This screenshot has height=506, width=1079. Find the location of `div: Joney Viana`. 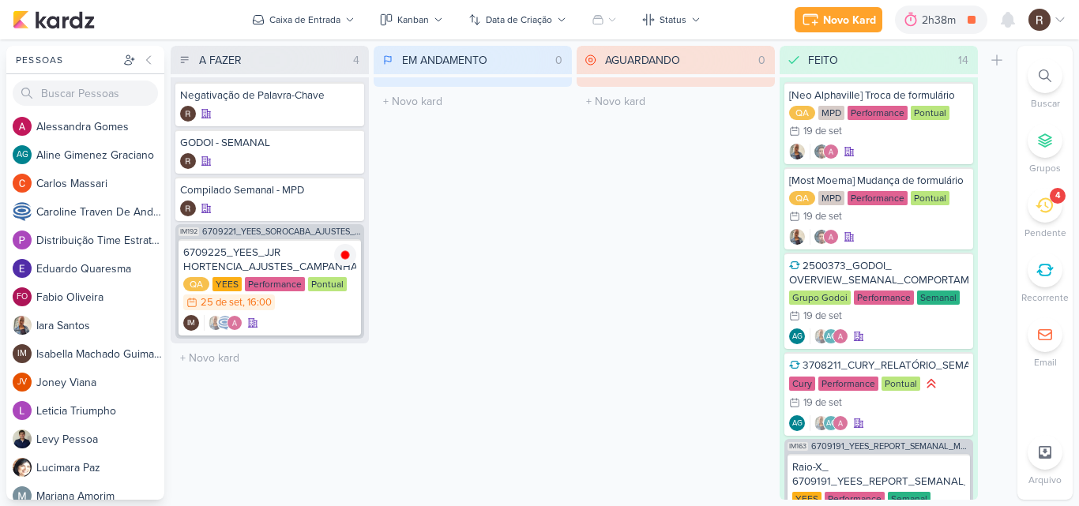

div: Joney Viana is located at coordinates (22, 382).